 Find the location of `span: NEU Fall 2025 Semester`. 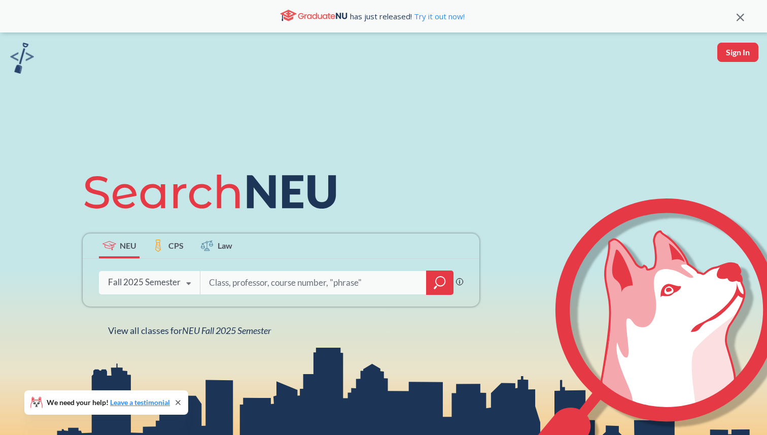

span: NEU Fall 2025 Semester is located at coordinates (226, 330).